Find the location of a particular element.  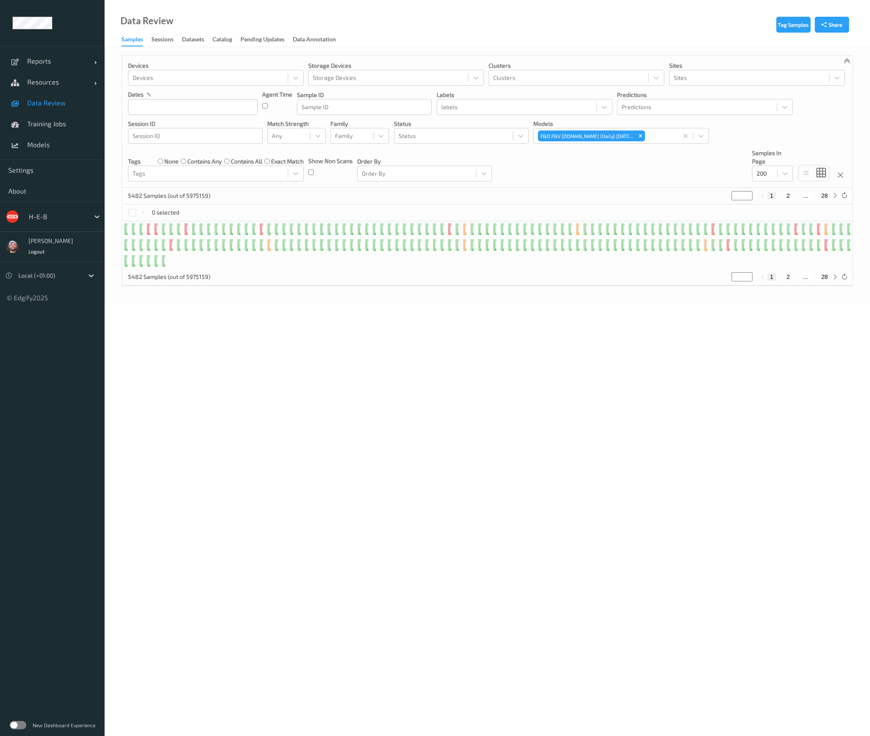

a: Samples is located at coordinates (136, 40).